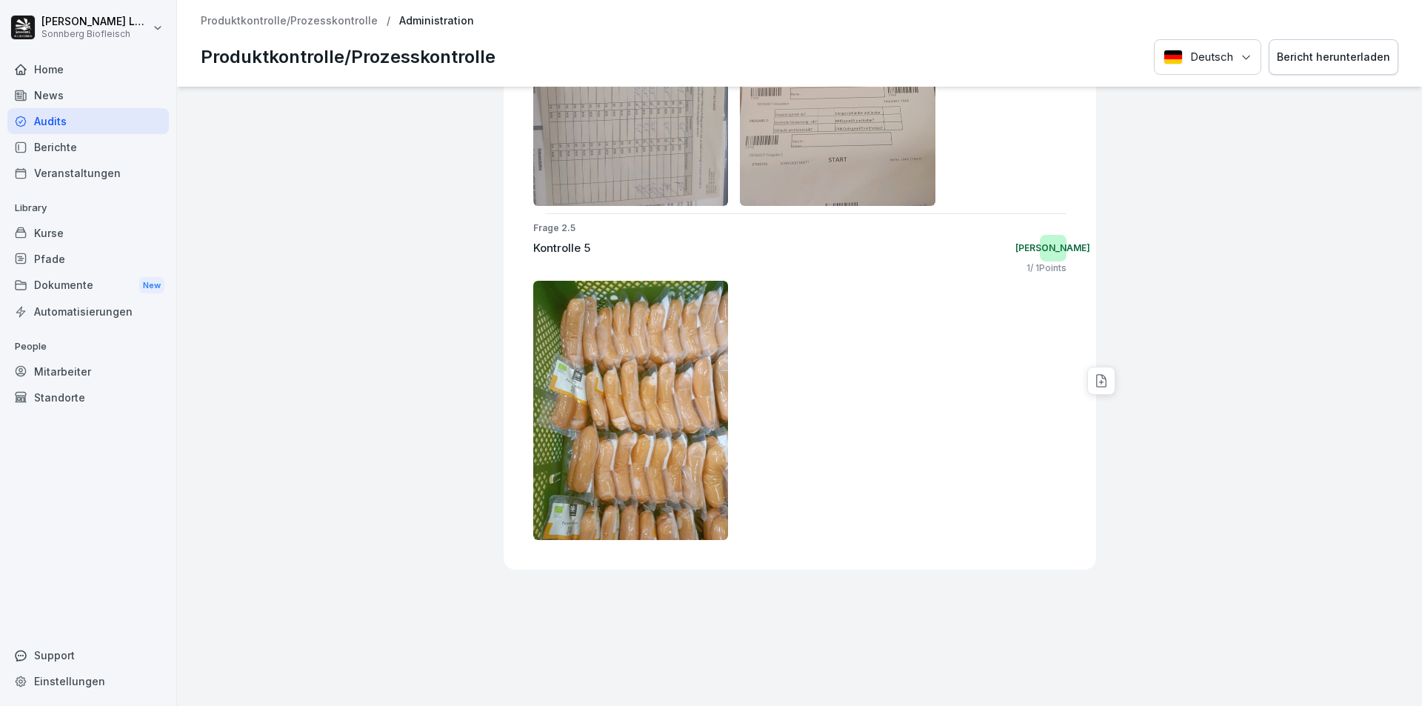  What do you see at coordinates (800, 228) in the screenshot?
I see `p: Frage 2.5` at bounding box center [800, 228].